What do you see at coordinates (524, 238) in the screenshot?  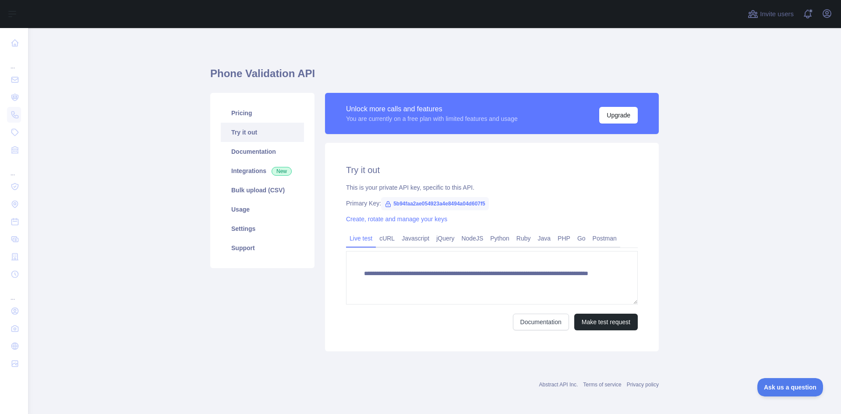 I see `a: Ruby` at bounding box center [524, 238].